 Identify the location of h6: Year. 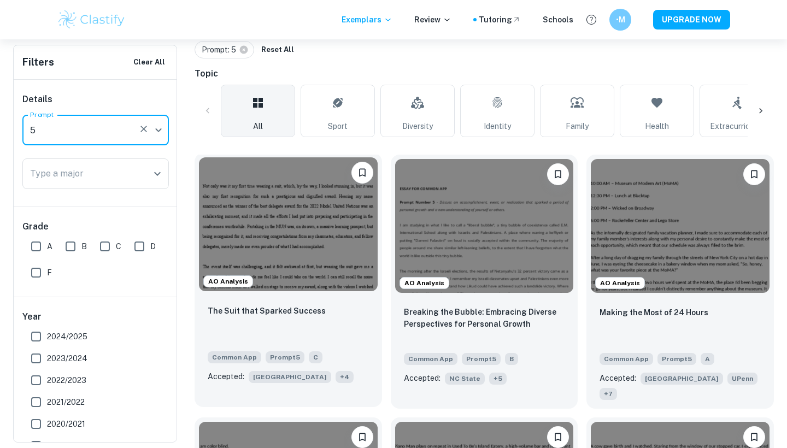
(96, 317).